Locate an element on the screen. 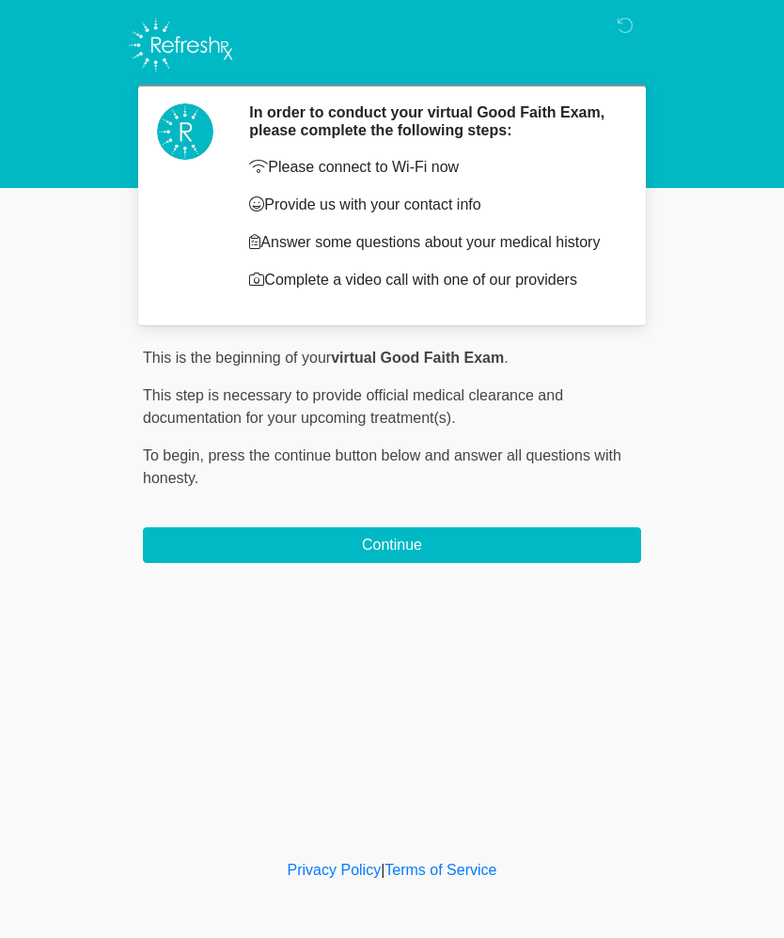 This screenshot has height=938, width=784. p: Provide us with your contact info is located at coordinates (431, 205).